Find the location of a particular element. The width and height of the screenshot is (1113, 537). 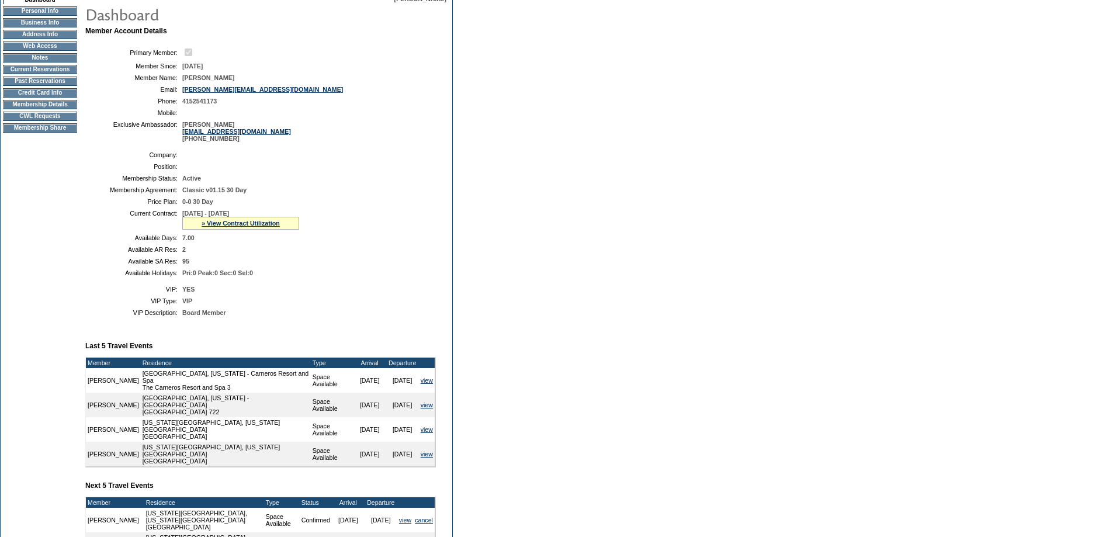

td: Company: is located at coordinates (134, 155).